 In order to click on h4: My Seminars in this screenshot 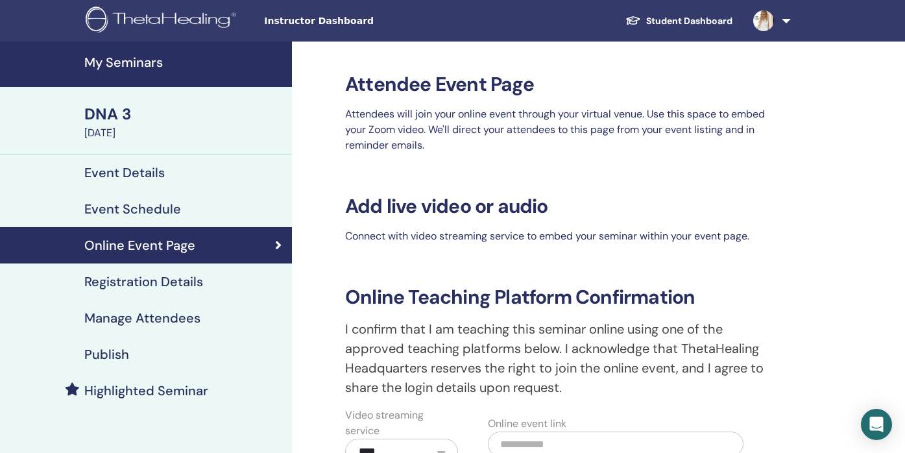, I will do `click(184, 62)`.